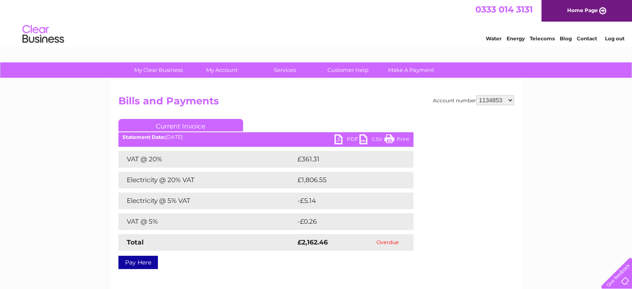  What do you see at coordinates (397, 140) in the screenshot?
I see `a: Print` at bounding box center [397, 140].